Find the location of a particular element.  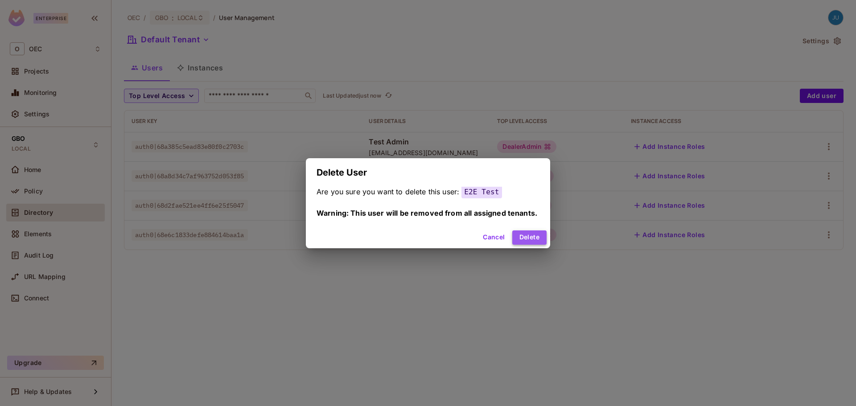

span: E2E Test is located at coordinates (481, 192).